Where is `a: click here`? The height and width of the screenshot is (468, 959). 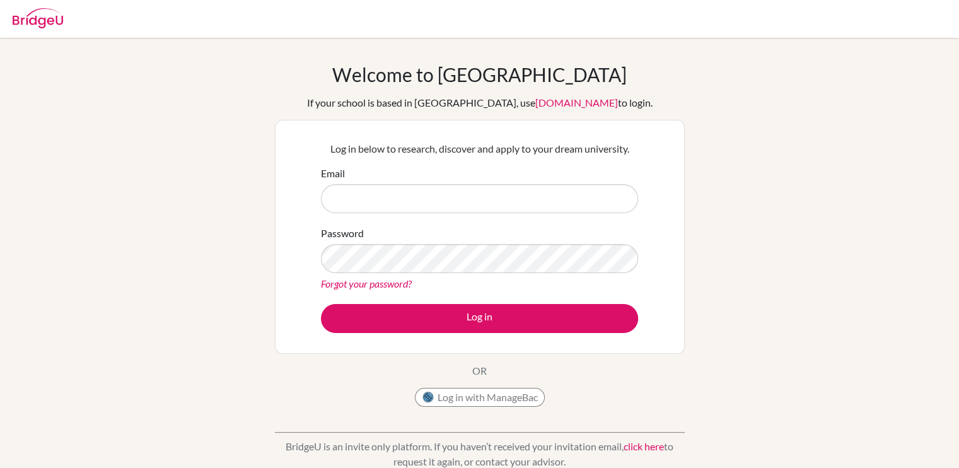 a: click here is located at coordinates (644, 446).